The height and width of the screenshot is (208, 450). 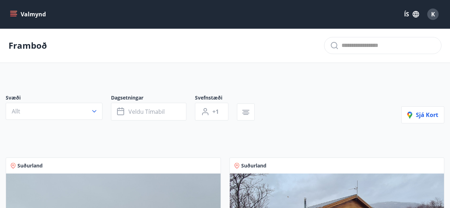 I want to click on span: K, so click(x=433, y=14).